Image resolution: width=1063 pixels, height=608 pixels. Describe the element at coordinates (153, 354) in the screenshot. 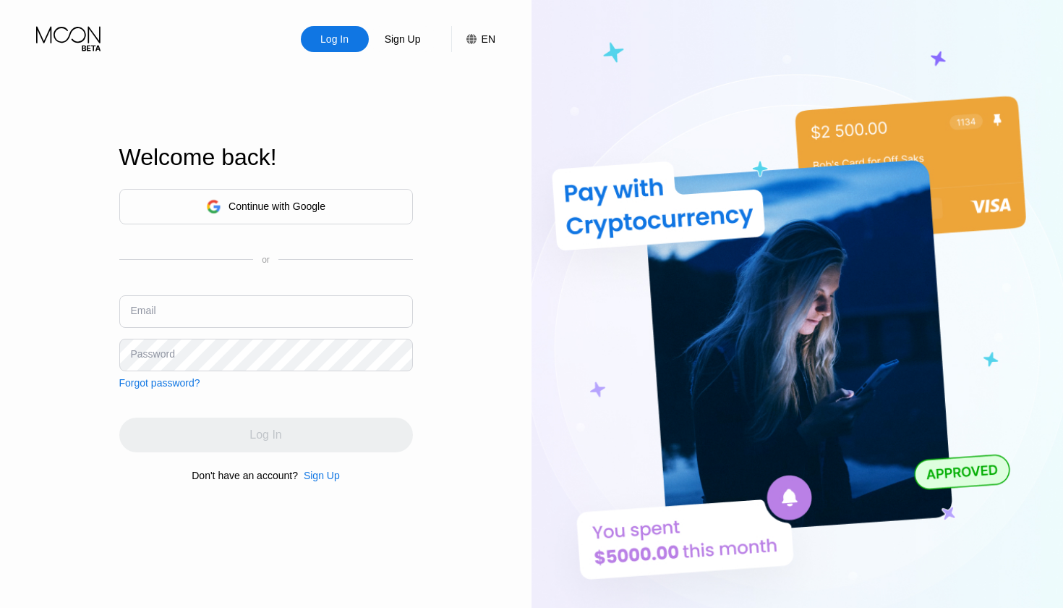

I see `div: Password` at that location.